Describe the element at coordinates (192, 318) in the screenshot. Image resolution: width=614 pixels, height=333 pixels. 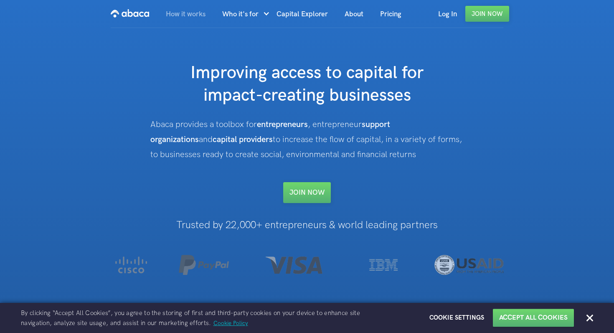
I see `p: By clicking “Accept All Cookies”, you agree to the storing of first and third-party cookies on yo...` at that location.